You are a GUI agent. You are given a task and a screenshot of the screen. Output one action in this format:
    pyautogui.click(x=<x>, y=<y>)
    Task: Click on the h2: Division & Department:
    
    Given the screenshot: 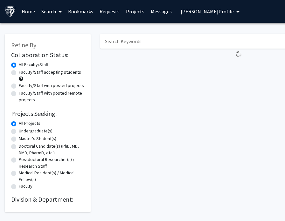 What is the action you would take?
    pyautogui.click(x=48, y=199)
    